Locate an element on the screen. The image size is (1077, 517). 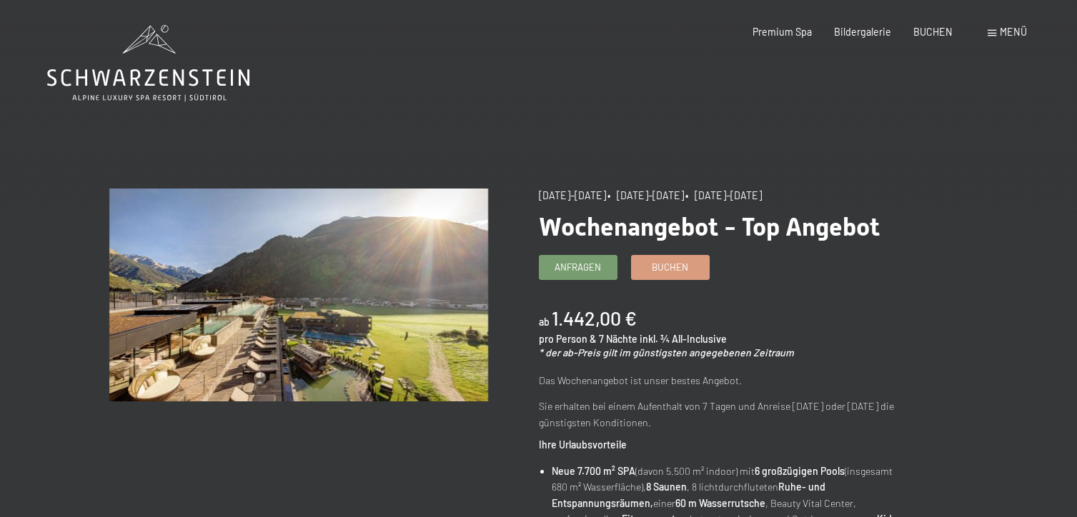
a: Anfragen is located at coordinates (578, 267).